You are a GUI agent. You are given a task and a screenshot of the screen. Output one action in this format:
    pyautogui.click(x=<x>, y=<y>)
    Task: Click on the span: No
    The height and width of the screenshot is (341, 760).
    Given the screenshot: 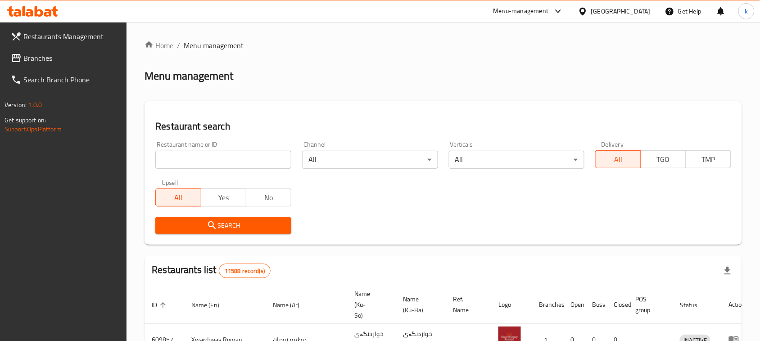 What is the action you would take?
    pyautogui.click(x=269, y=198)
    